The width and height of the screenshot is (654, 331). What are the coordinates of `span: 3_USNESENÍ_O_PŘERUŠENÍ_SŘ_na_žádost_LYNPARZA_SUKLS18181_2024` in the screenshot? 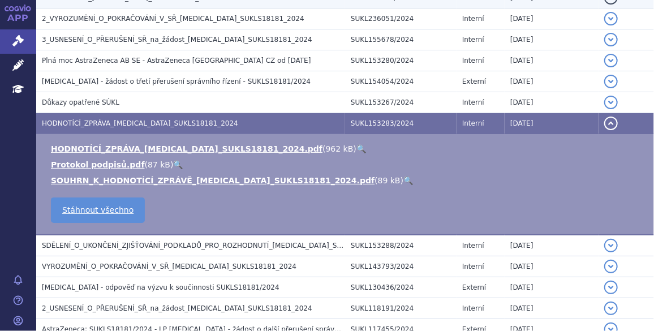 It's located at (177, 40).